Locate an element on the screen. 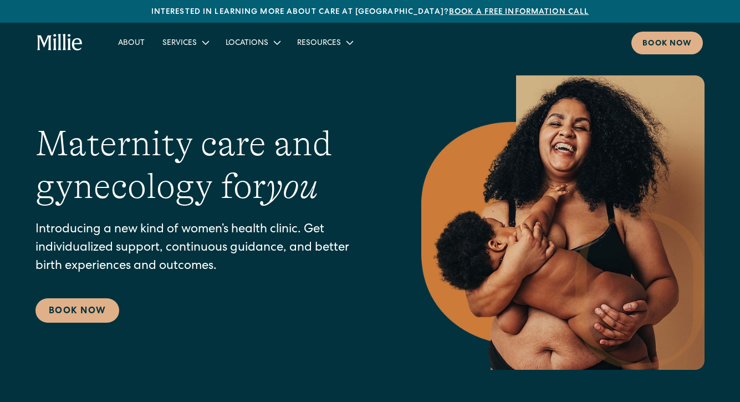 This screenshot has height=402, width=740. a: Book now is located at coordinates (667, 43).